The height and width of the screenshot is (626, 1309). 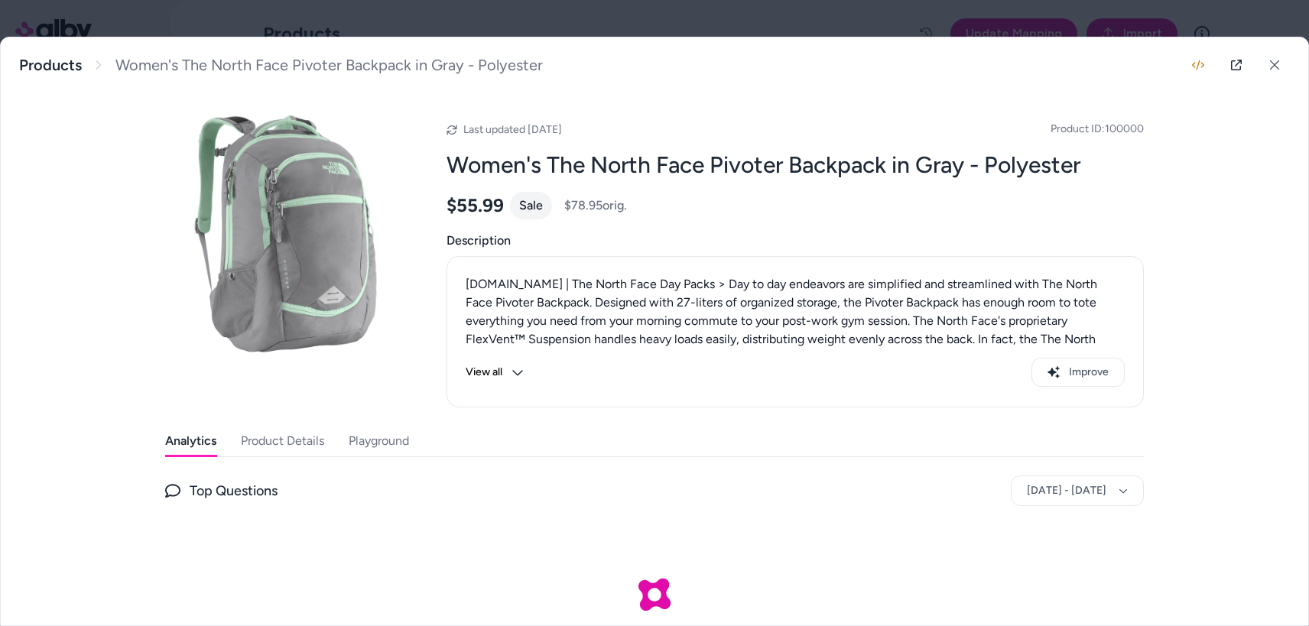 I want to click on span: Product ID: 100000, so click(x=1097, y=129).